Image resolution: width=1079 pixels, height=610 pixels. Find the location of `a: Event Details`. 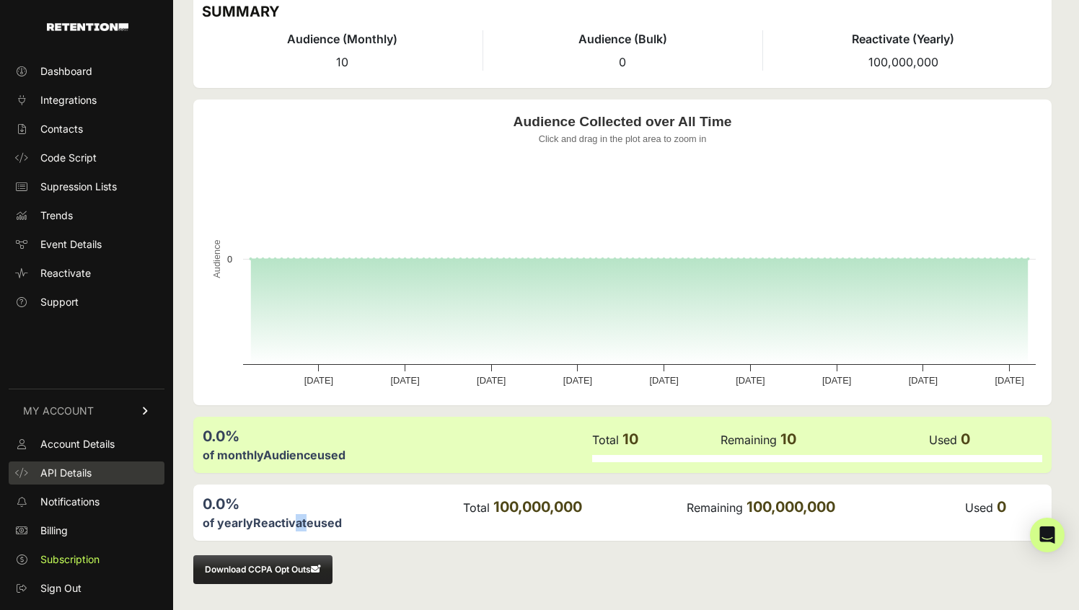

a: Event Details is located at coordinates (87, 245).